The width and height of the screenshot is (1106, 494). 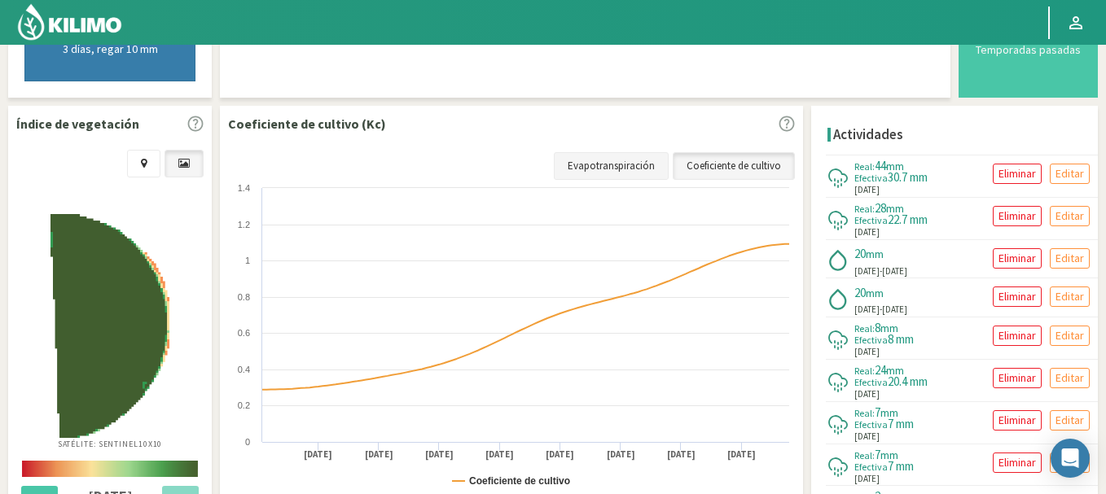 What do you see at coordinates (880, 165) in the screenshot?
I see `span: 44` at bounding box center [880, 165].